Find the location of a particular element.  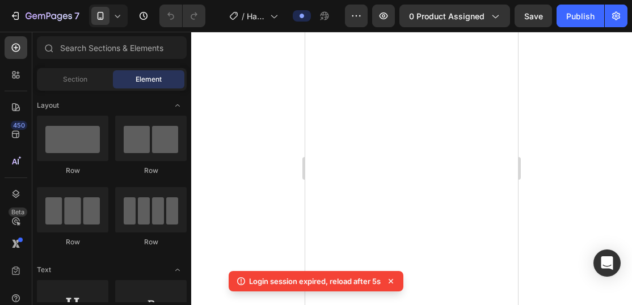

span: Text is located at coordinates (44, 270).